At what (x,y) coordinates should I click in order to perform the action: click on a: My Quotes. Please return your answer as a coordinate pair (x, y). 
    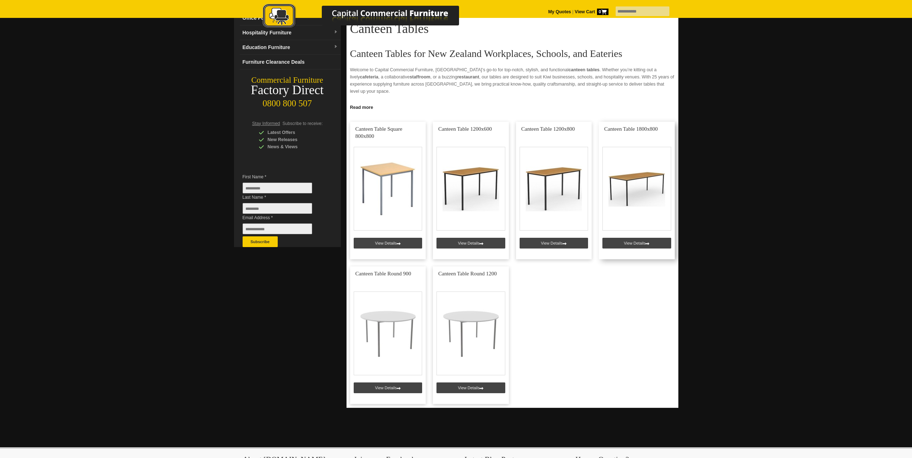
    Looking at the image, I should click on (560, 12).